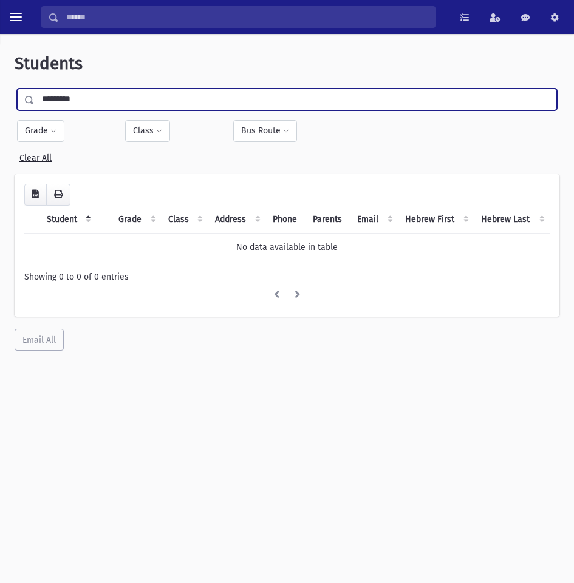 This screenshot has height=583, width=574. I want to click on th: Hebrew Last: activate to sort column ascending, so click(511, 220).